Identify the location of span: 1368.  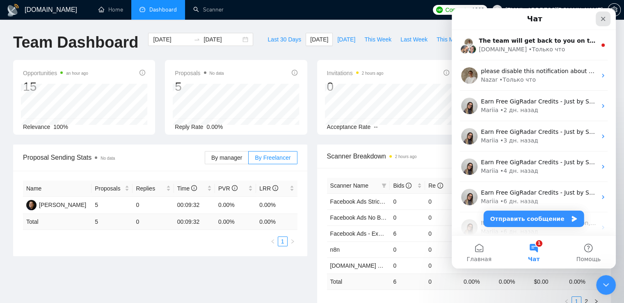
(478, 10).